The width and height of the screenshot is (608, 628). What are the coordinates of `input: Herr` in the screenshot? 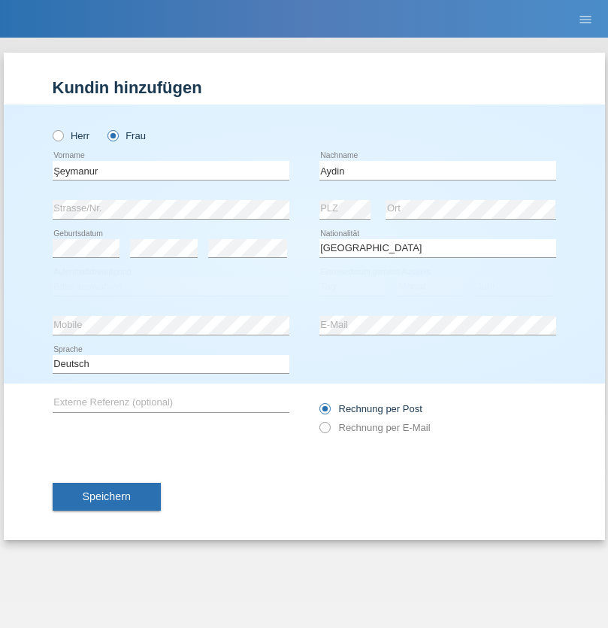 It's located at (57, 135).